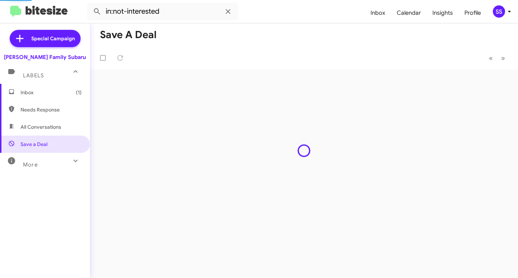  What do you see at coordinates (497, 58) in the screenshot?
I see `nav: Page navigation example` at bounding box center [497, 58].